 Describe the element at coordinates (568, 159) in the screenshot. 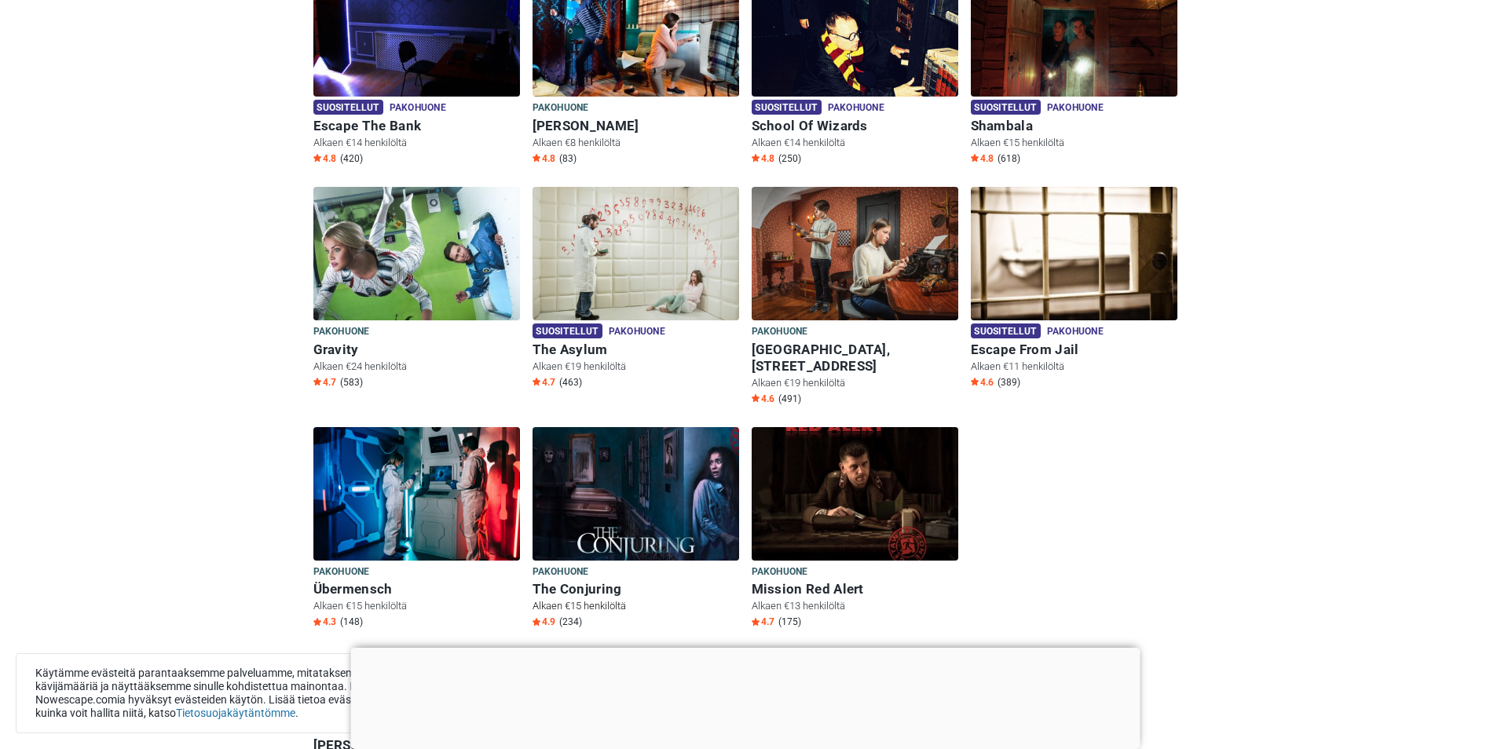

I see `span: (83)` at that location.